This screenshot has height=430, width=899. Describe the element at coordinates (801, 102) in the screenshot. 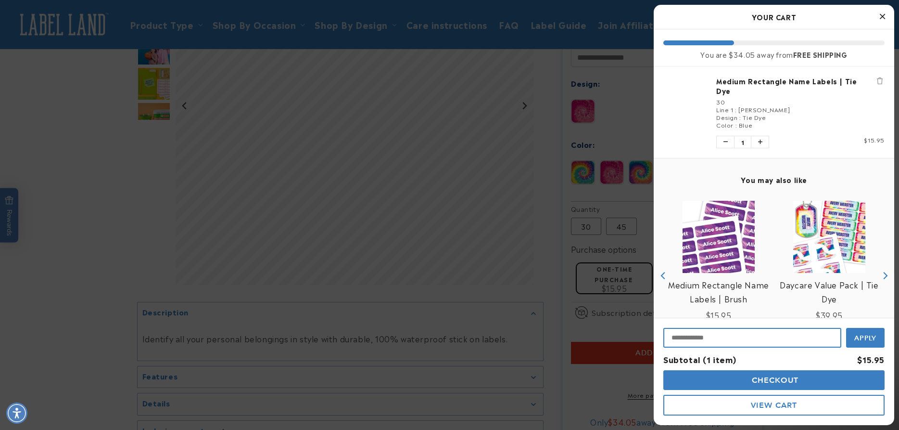

I see `div: 30` at that location.